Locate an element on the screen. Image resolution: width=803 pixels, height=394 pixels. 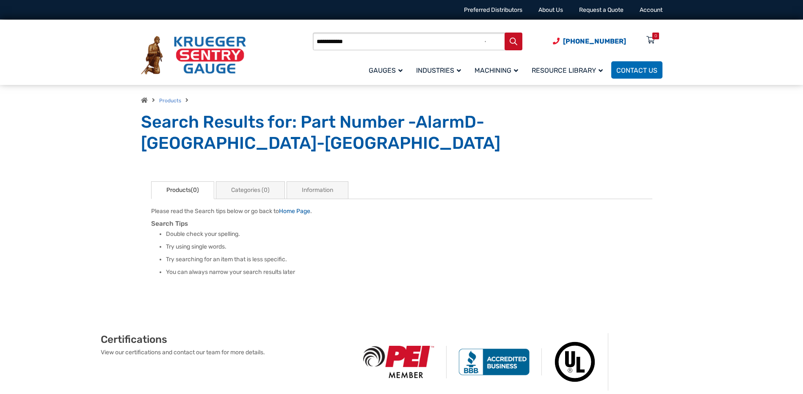
img: Krueger Sentry Gauge is located at coordinates (193, 55).